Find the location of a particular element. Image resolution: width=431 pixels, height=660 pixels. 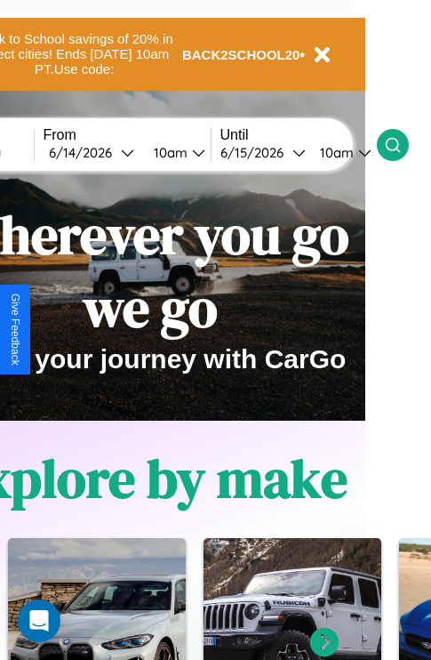

label: Until is located at coordinates (299, 135).